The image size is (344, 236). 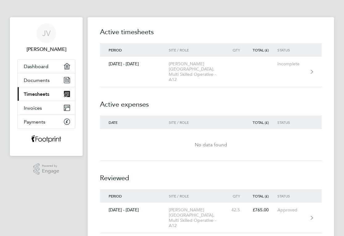 I want to click on span: Documents, so click(x=37, y=80).